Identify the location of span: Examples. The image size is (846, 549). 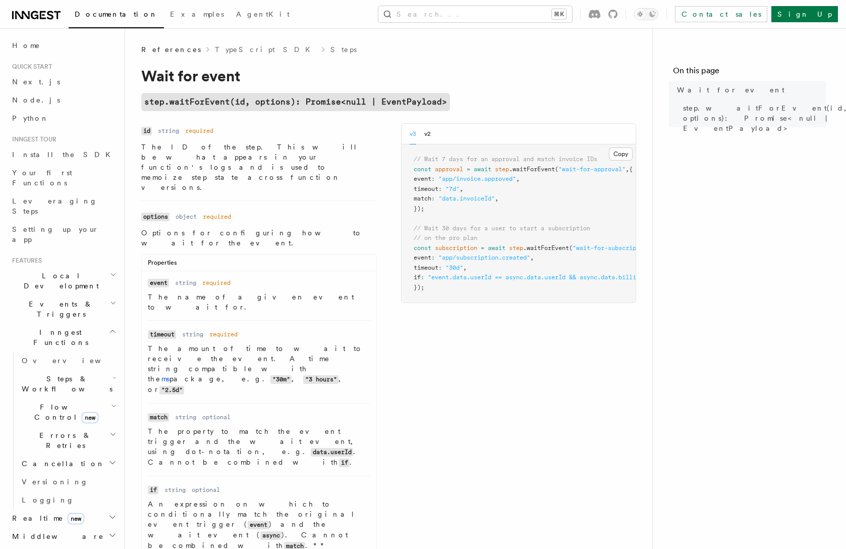
(197, 14).